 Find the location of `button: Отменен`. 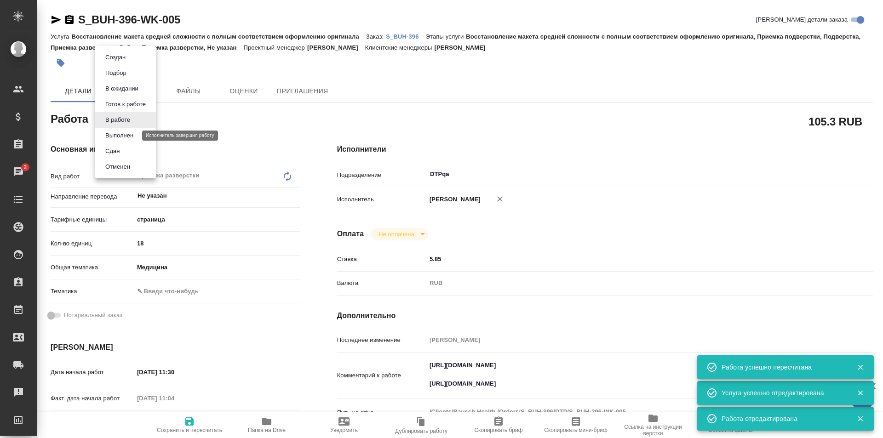

button: Отменен is located at coordinates (118, 167).